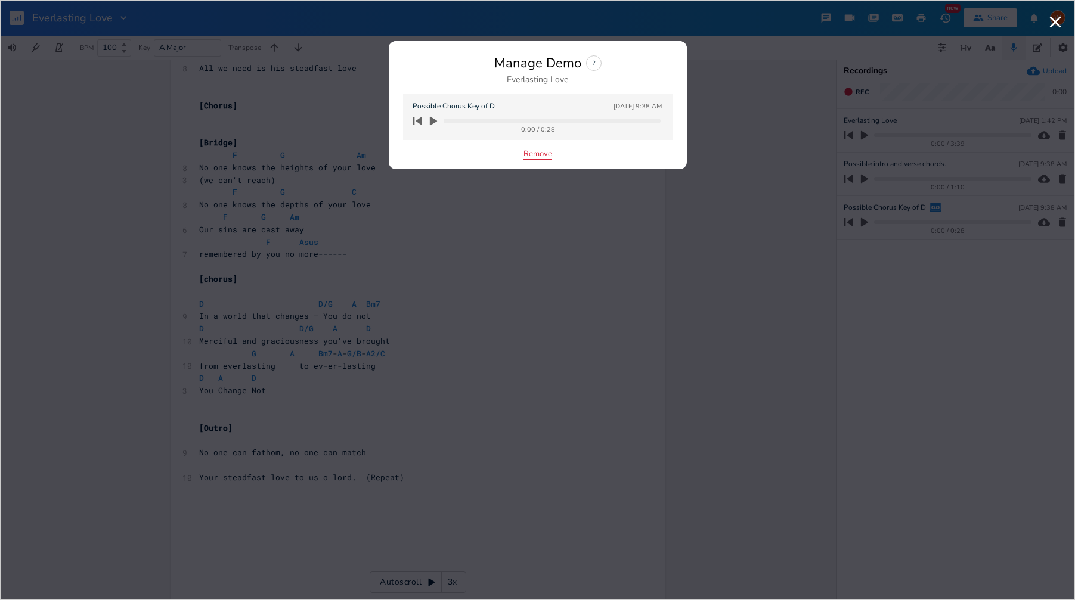  Describe the element at coordinates (538, 63) in the screenshot. I see `div: Manage Demo` at that location.